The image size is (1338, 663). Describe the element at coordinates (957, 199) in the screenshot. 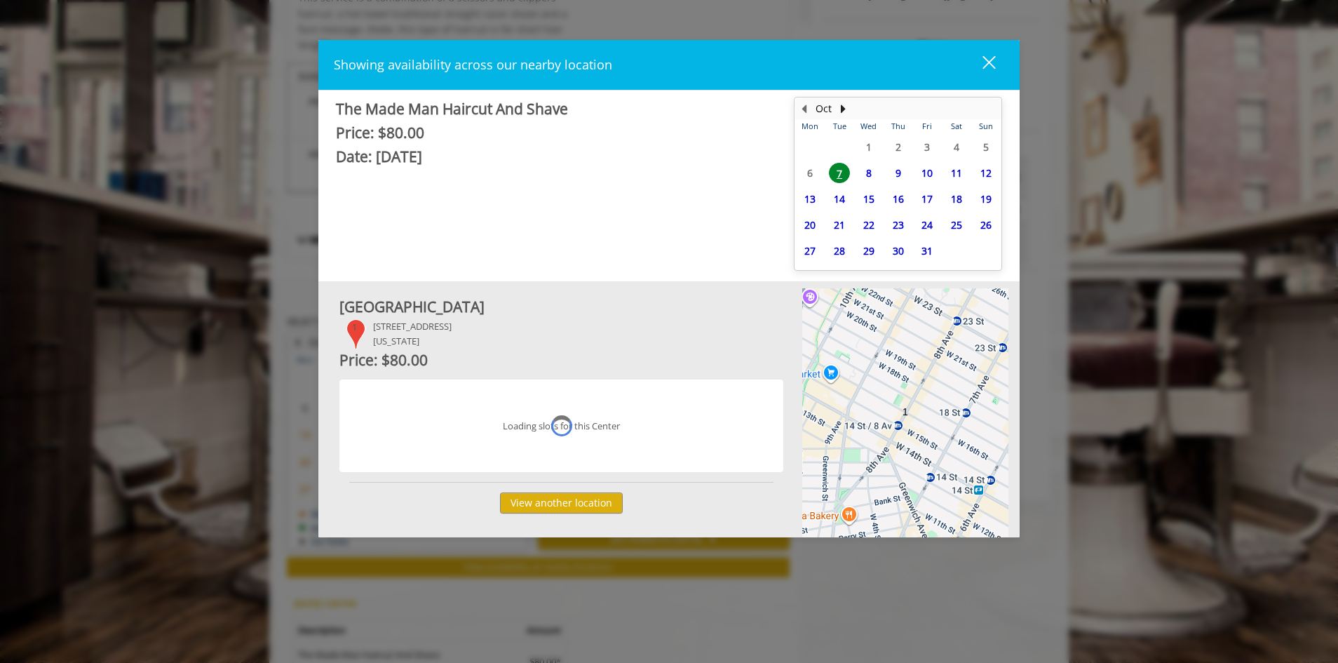

I see `span: 18` at that location.